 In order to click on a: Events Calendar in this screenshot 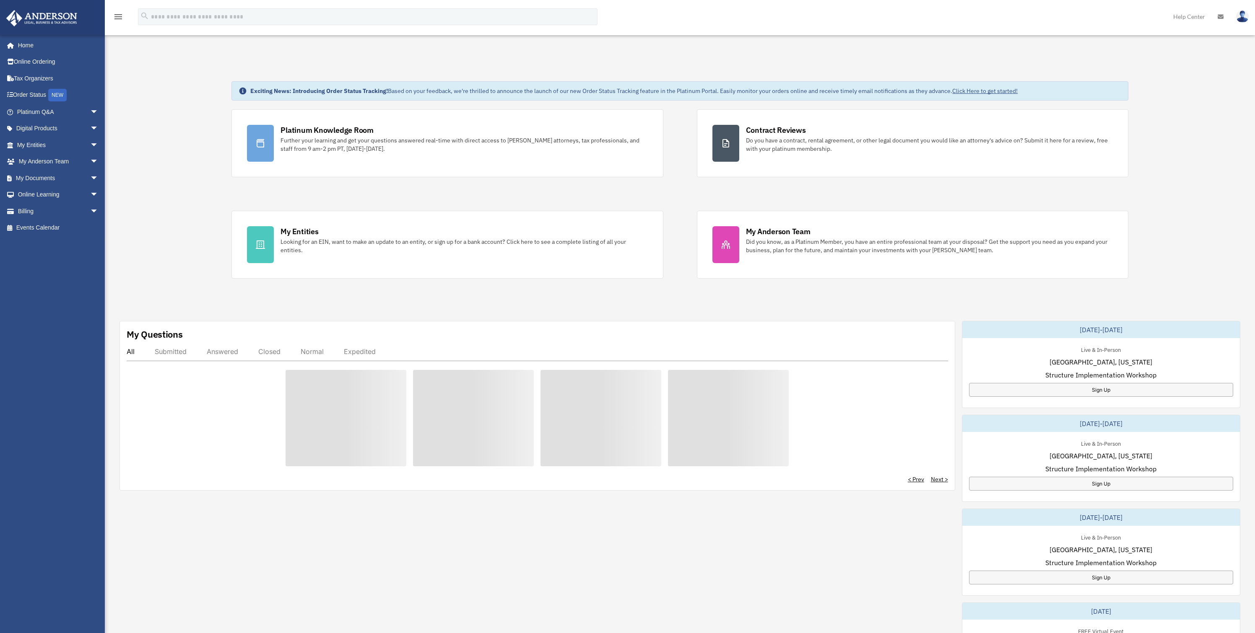, I will do `click(58, 228)`.